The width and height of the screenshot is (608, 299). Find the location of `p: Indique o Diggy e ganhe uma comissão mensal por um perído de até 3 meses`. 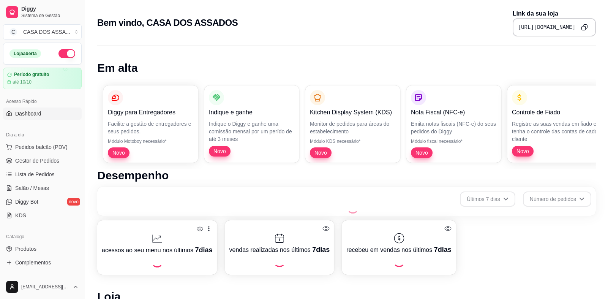

p: Indique o Diggy e ganhe uma comissão mensal por um perído de até 3 meses is located at coordinates (252, 131).